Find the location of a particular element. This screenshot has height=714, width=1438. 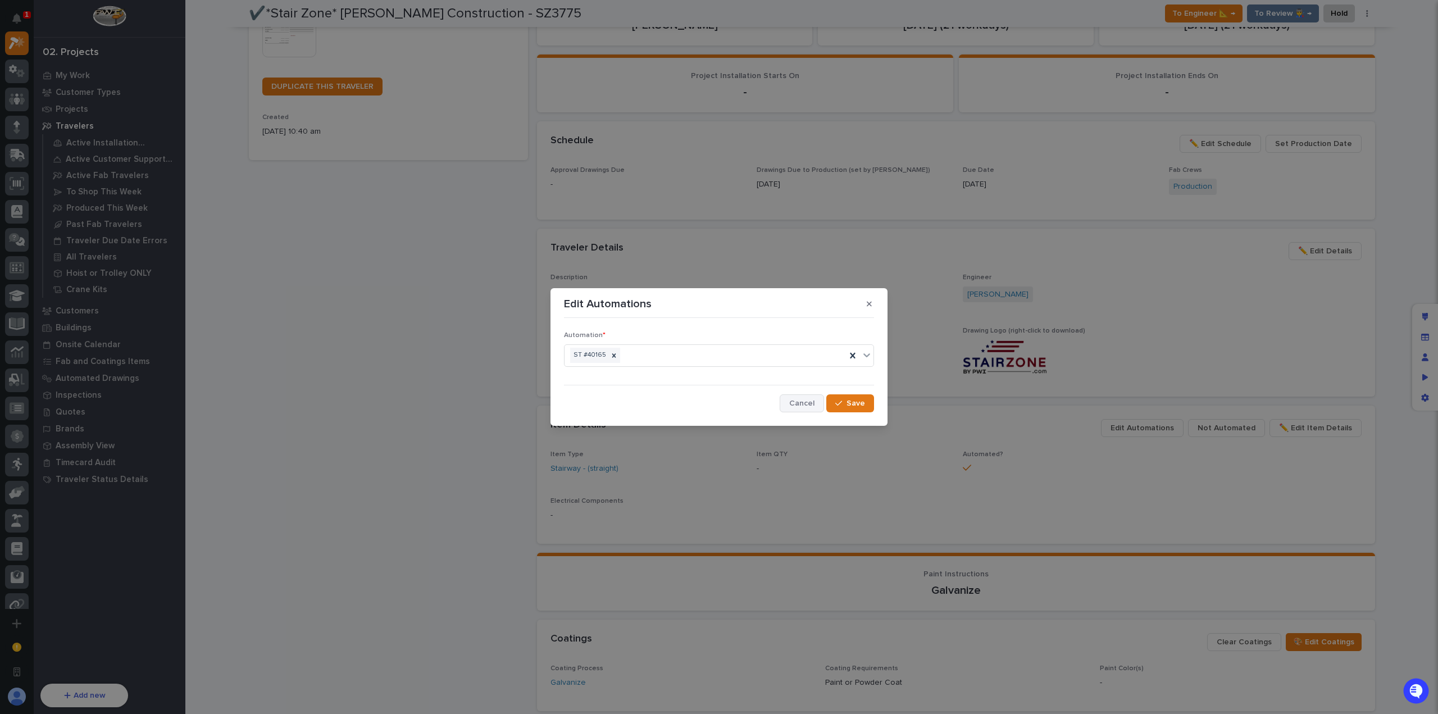

span: Help Docs is located at coordinates (42, 186).